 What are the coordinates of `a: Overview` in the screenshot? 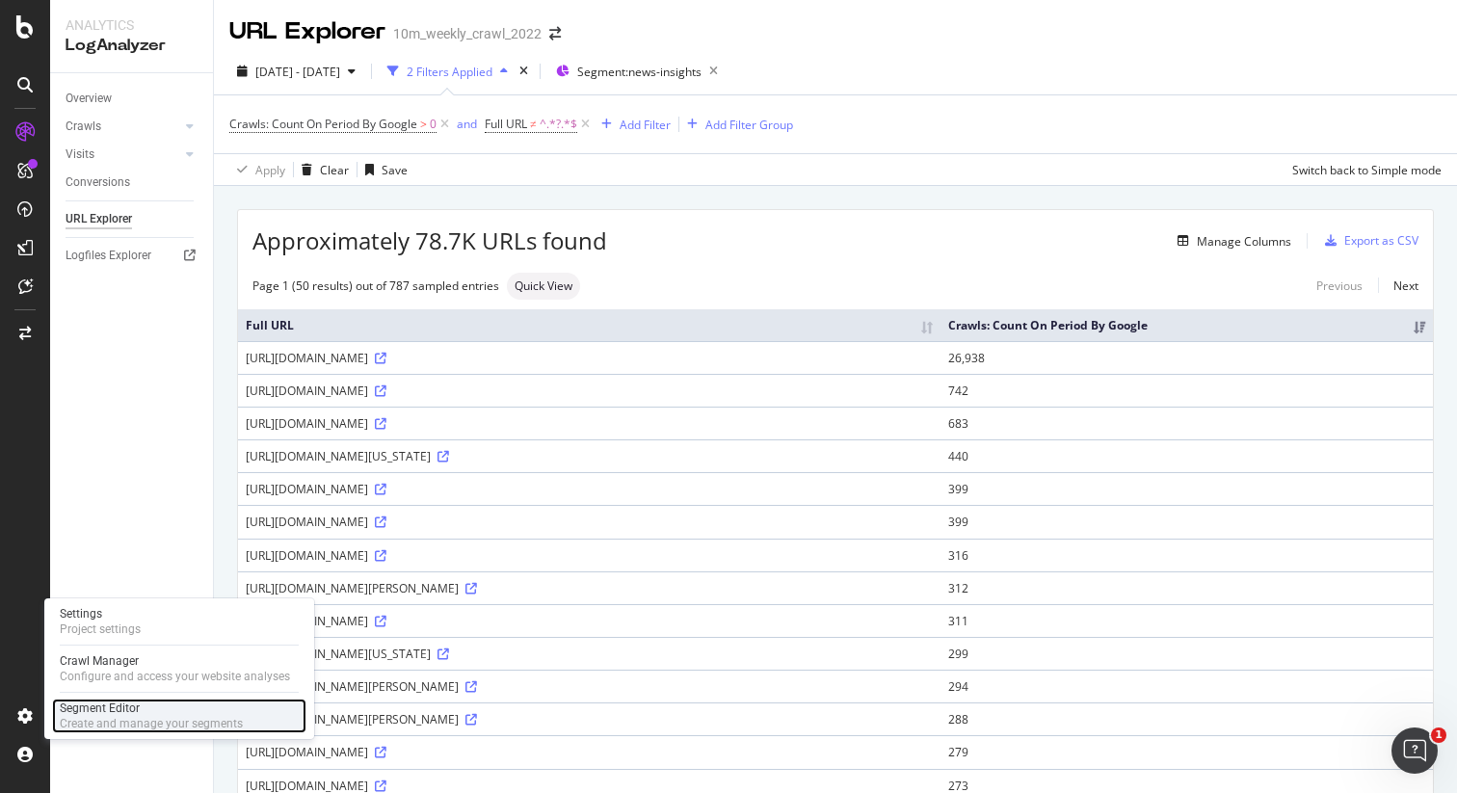 It's located at (132, 98).